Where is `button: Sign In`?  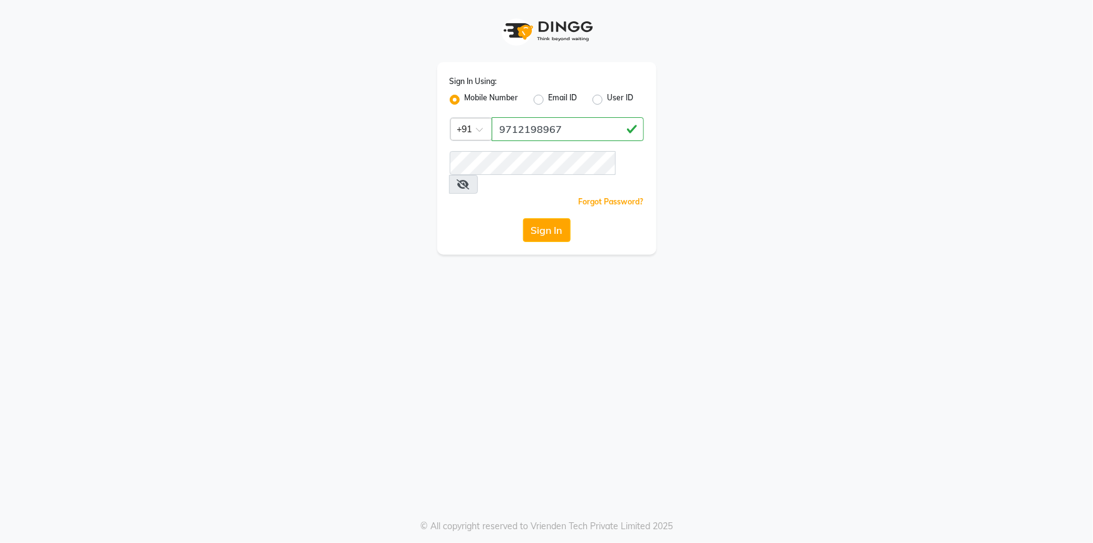
button: Sign In is located at coordinates (547, 230).